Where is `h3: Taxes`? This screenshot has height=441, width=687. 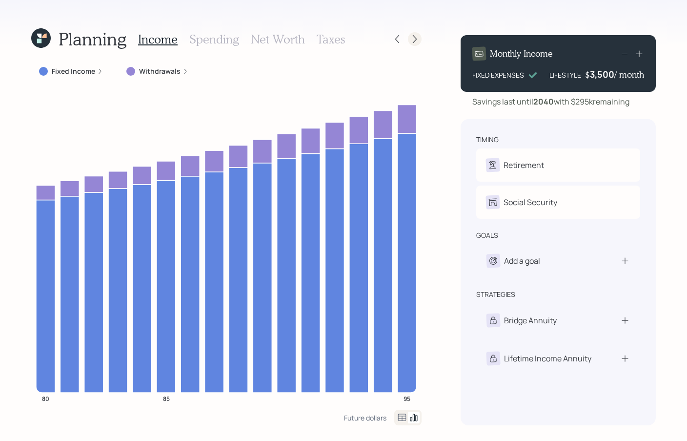 h3: Taxes is located at coordinates (331, 39).